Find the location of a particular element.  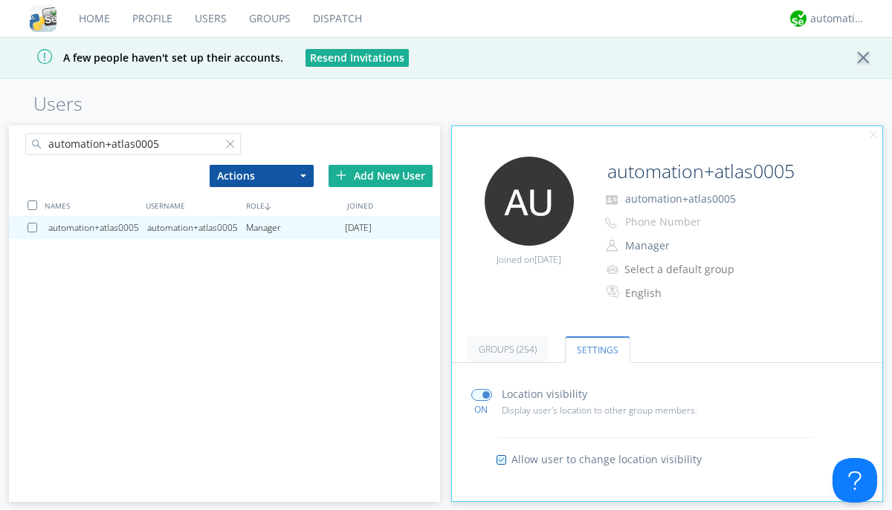

div: JOINED is located at coordinates (393, 205).